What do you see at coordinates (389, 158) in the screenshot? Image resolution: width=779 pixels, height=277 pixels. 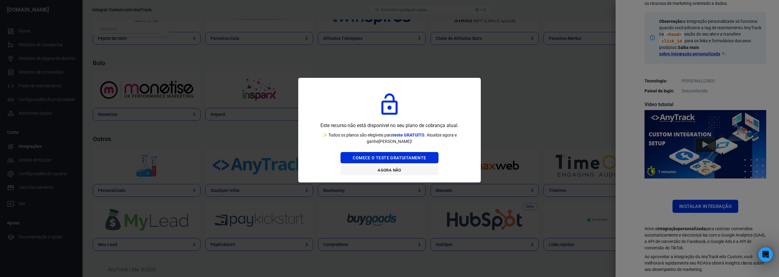 I see `font: Comece o teste gratuitamente` at bounding box center [389, 158].